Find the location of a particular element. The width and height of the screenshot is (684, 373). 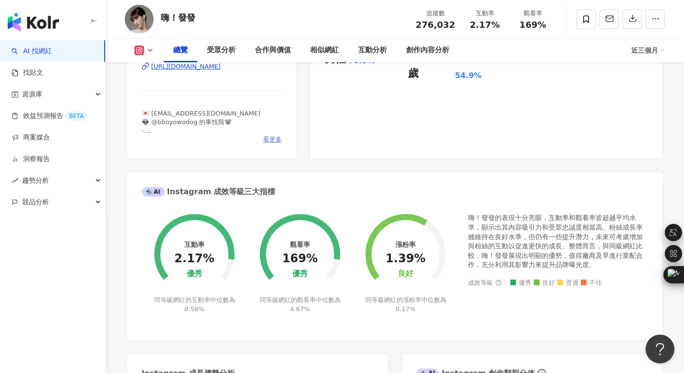

div: 近三個月 is located at coordinates (648, 50).